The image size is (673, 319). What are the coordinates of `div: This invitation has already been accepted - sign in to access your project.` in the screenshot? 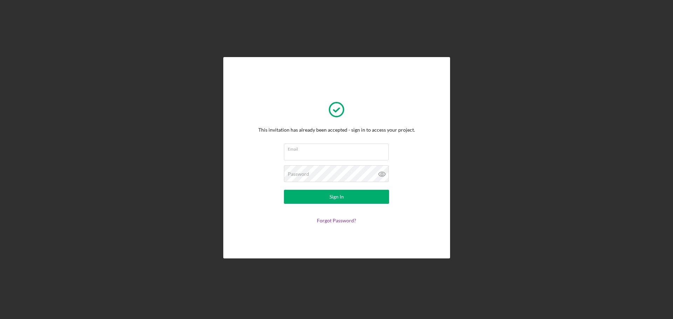 It's located at (336, 130).